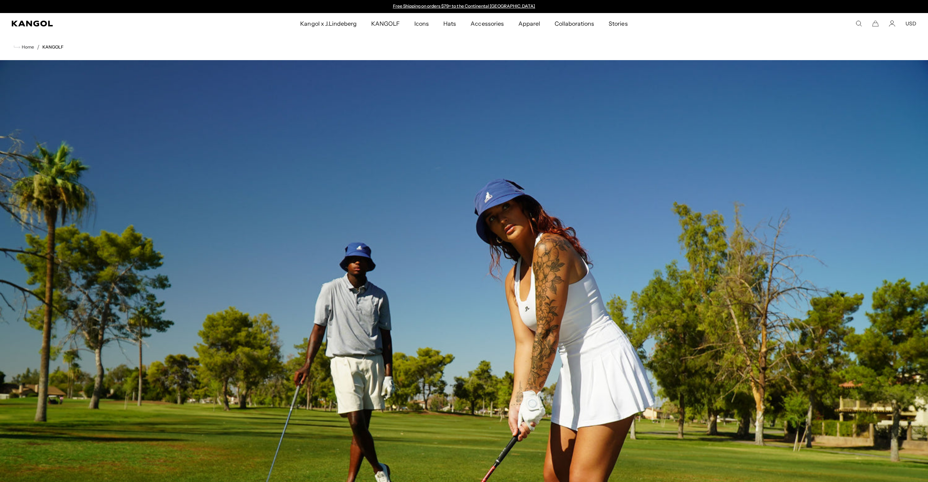 The image size is (928, 482). I want to click on span: Hats, so click(449, 24).